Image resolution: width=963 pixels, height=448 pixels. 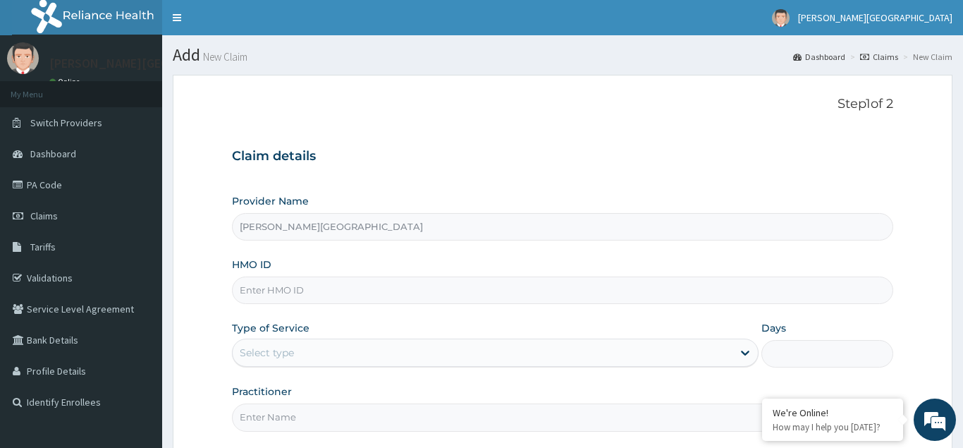 What do you see at coordinates (270, 201) in the screenshot?
I see `label: Provider Name` at bounding box center [270, 201].